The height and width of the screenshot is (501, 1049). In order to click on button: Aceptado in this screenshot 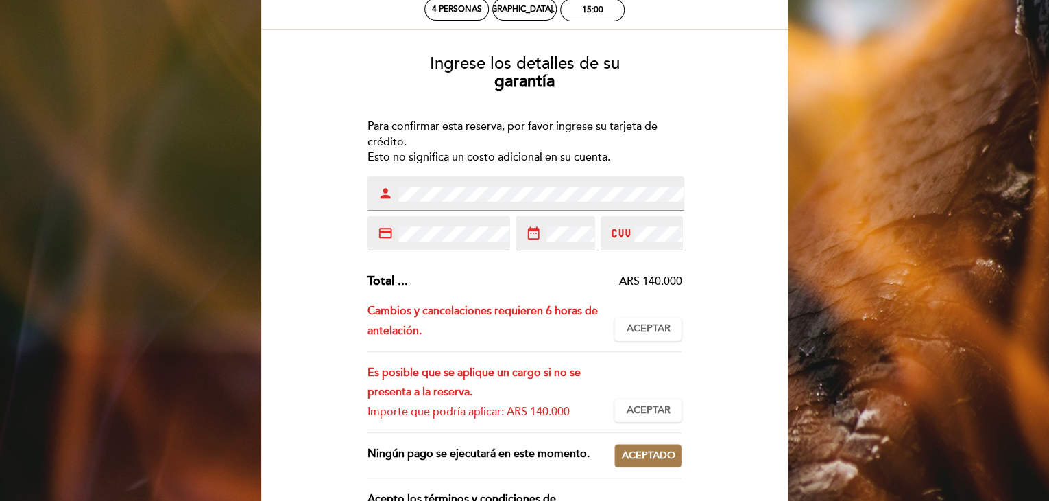, I will do `click(648, 455)`.